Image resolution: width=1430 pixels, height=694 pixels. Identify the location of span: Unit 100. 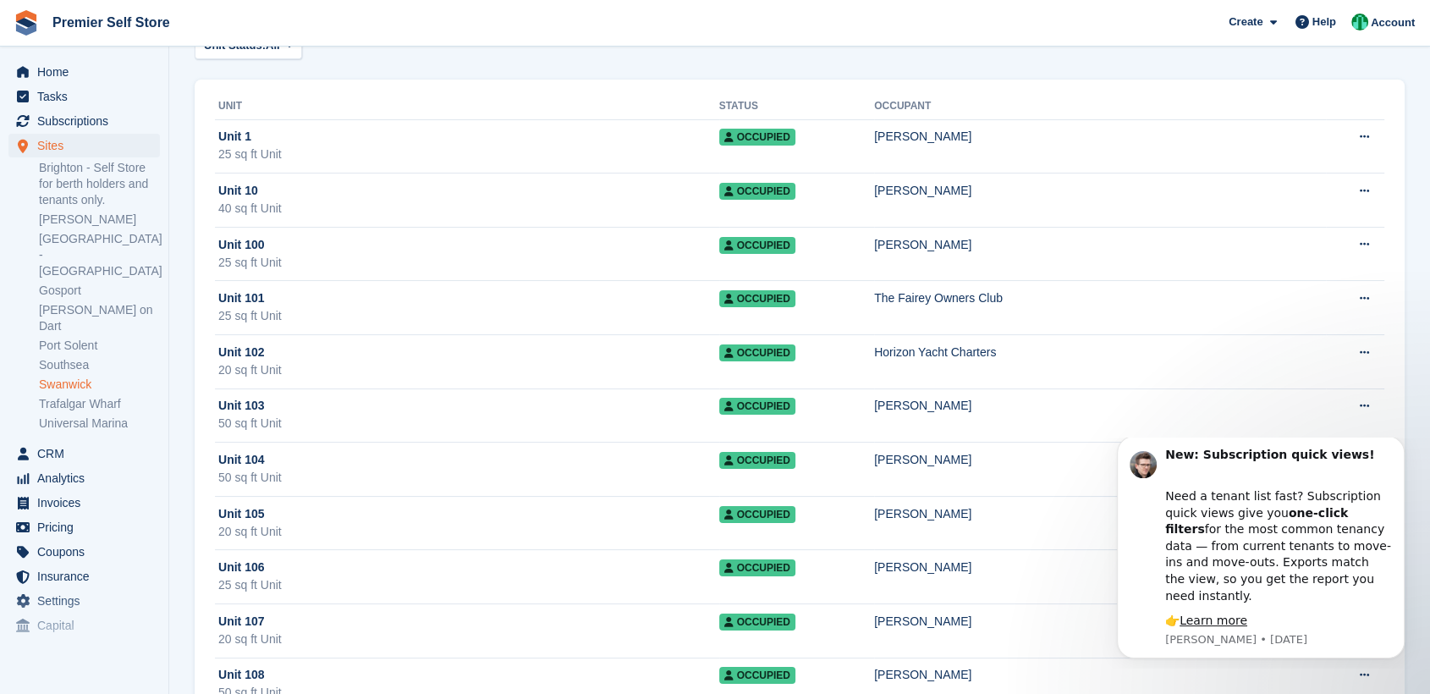
(241, 244).